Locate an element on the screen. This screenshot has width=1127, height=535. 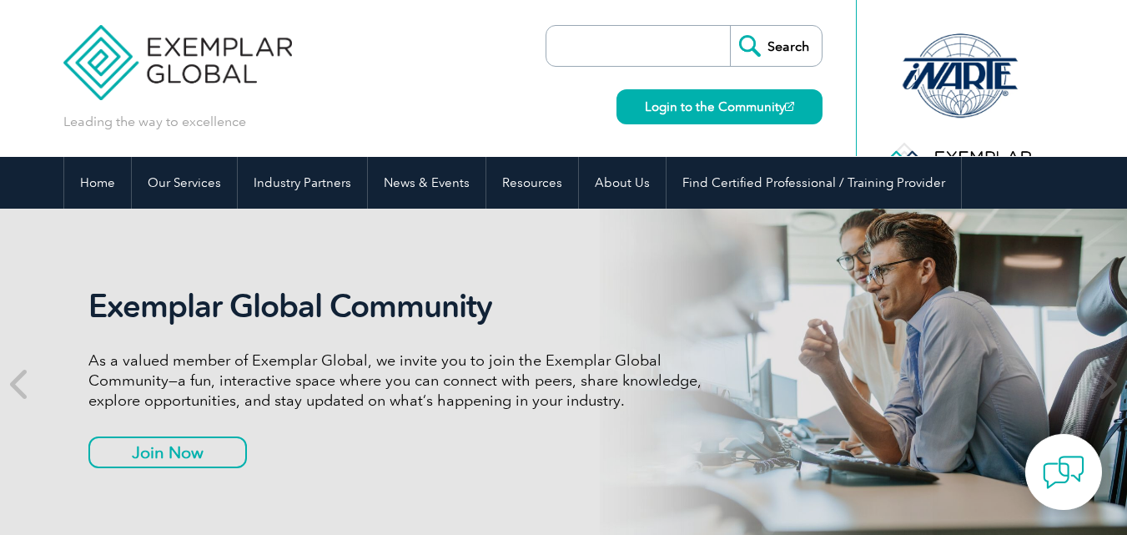
a: Join Now is located at coordinates (168, 452).